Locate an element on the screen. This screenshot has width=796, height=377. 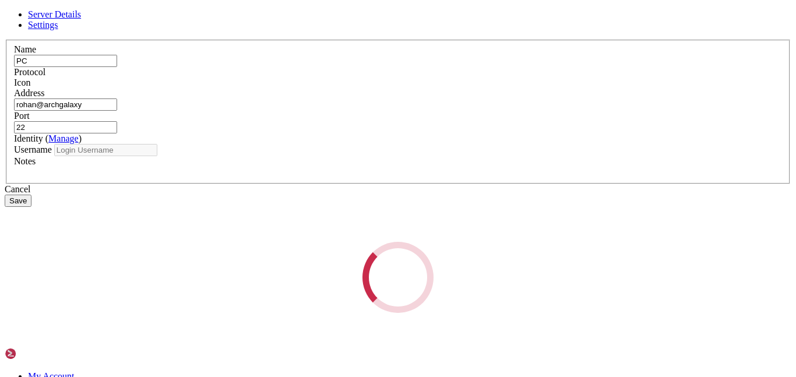
a: Settings is located at coordinates (43, 24).